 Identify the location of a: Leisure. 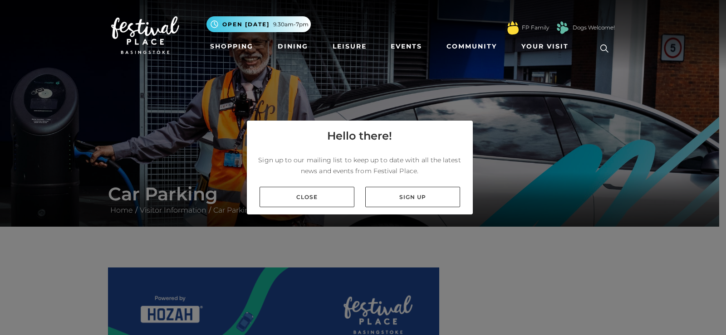
(350, 46).